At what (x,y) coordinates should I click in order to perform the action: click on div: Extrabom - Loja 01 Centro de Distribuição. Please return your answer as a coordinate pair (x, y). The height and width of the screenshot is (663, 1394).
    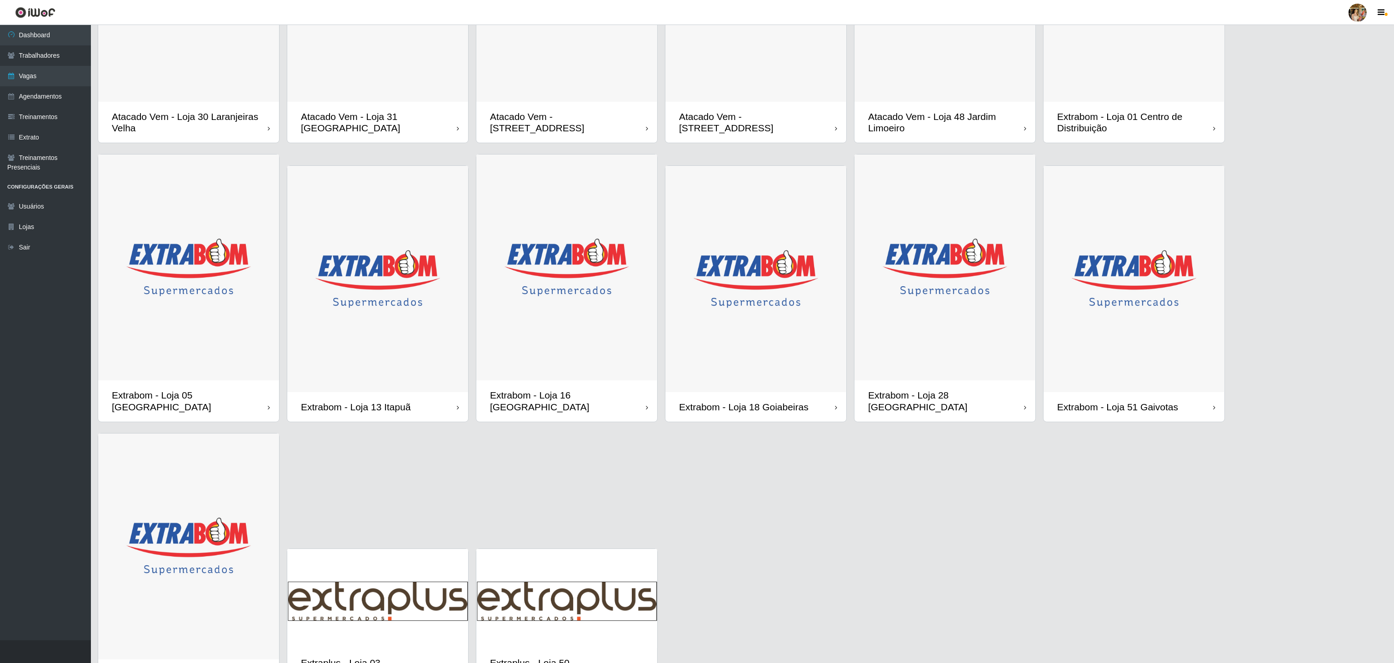
    Looking at the image, I should click on (1135, 122).